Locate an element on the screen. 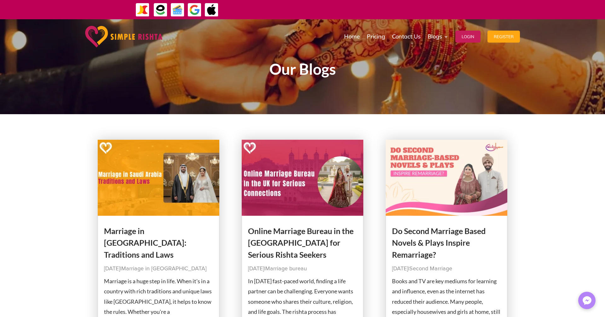 This screenshot has height=317, width=605. img: Online Marriage Bureau in the UK for Serious Rishta Seekers is located at coordinates (303, 177).